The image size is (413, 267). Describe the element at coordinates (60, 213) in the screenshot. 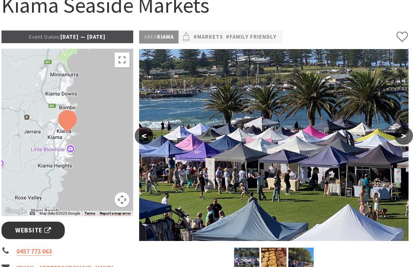

I see `span: Map data ©2025 Google` at that location.